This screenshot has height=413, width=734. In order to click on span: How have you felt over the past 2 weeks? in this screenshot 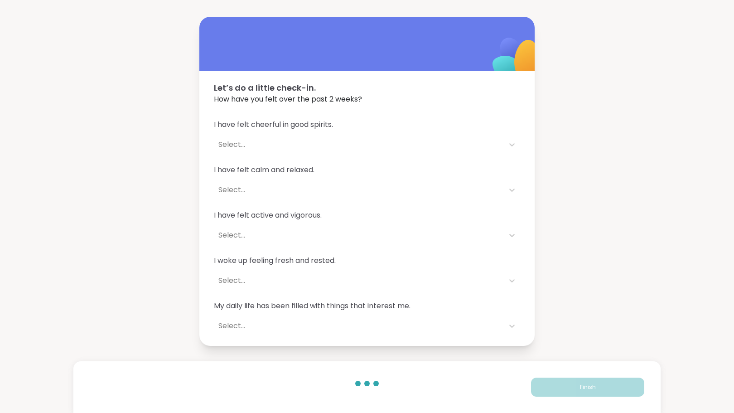, I will do `click(367, 99)`.